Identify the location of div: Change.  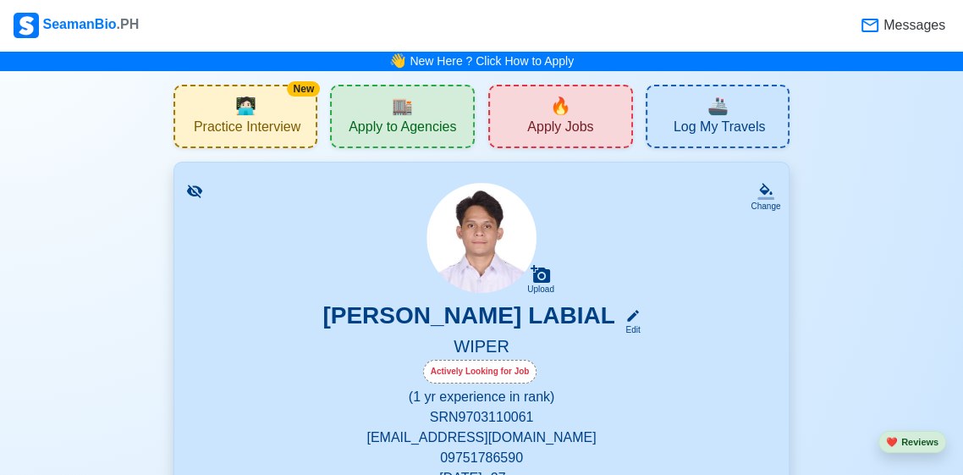
(765, 206).